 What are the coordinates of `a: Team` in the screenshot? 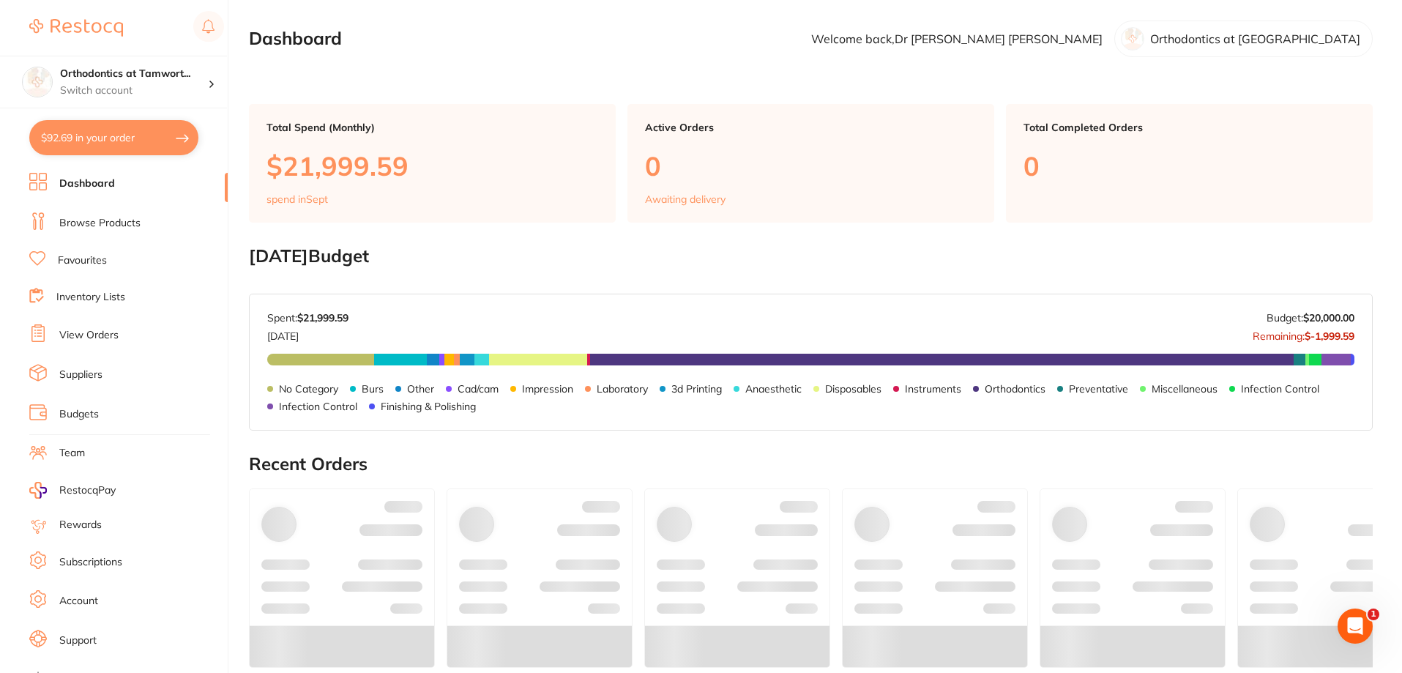 It's located at (72, 453).